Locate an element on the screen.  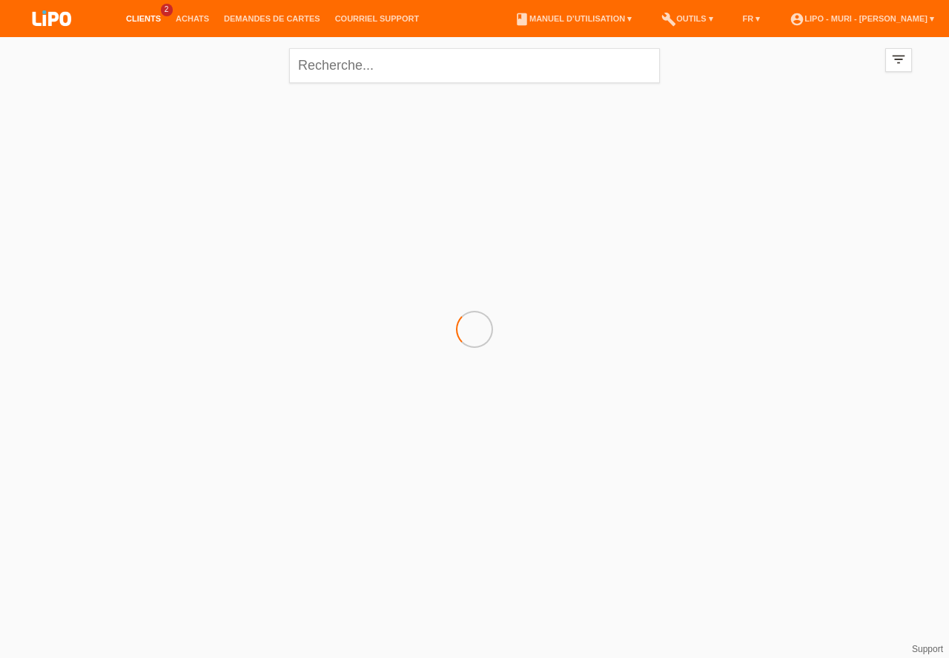
a: buildOutils ▾ is located at coordinates (687, 19).